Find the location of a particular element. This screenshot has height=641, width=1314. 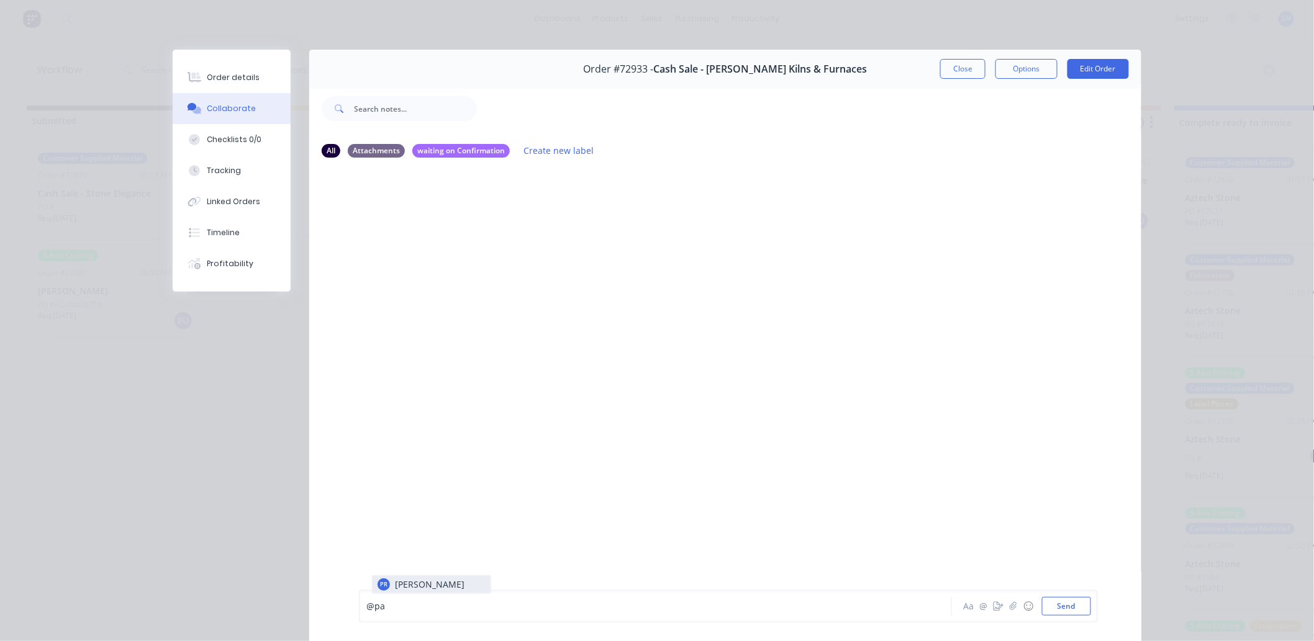

div: Checklists 0/0 is located at coordinates (235, 140).